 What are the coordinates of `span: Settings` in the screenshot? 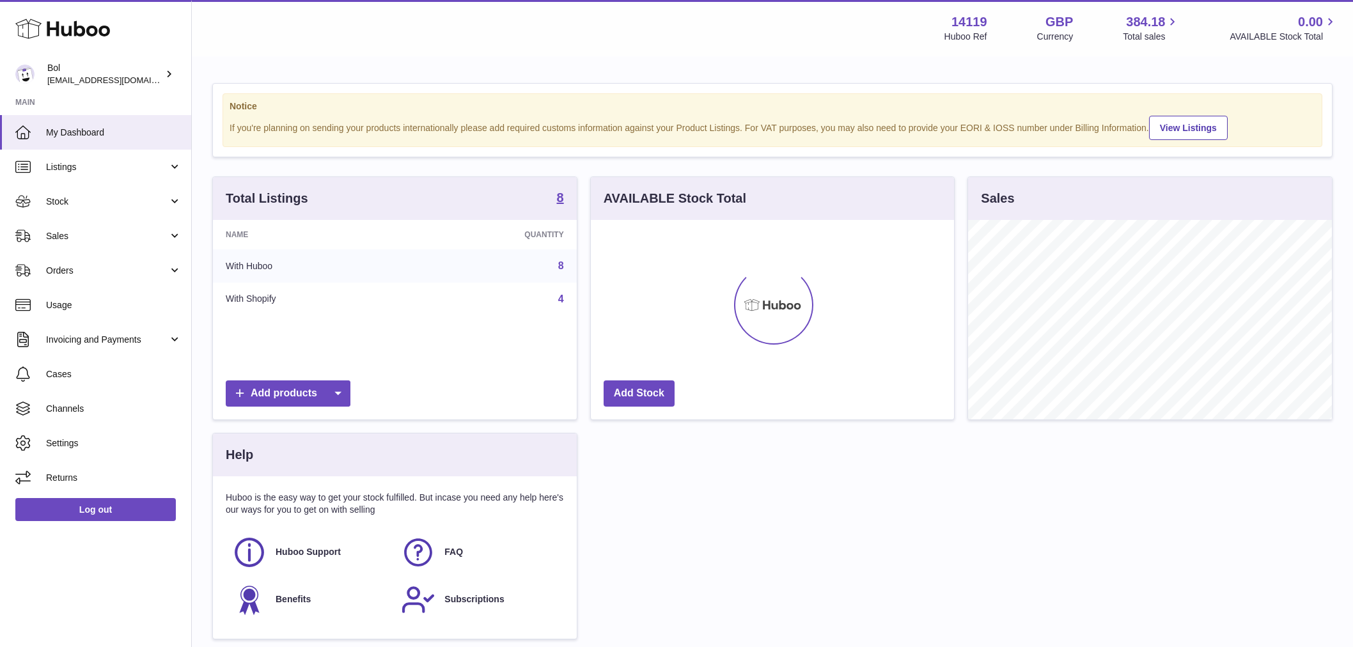 It's located at (114, 443).